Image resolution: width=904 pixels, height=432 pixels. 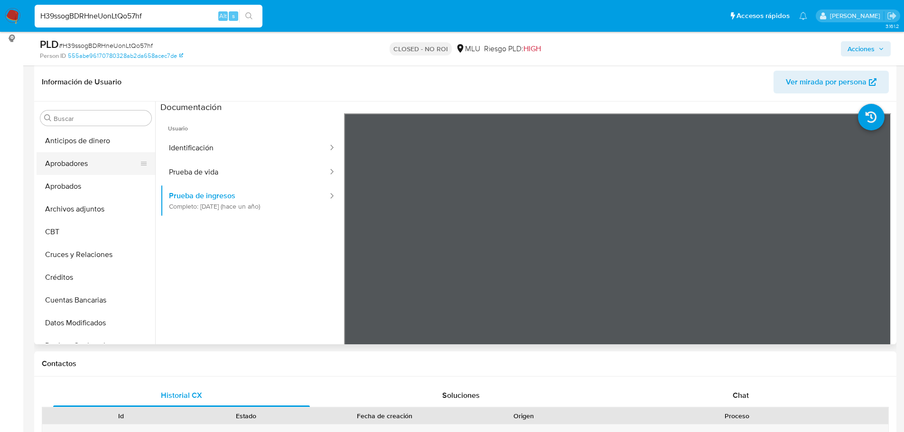 I want to click on button: Créditos, so click(x=96, y=278).